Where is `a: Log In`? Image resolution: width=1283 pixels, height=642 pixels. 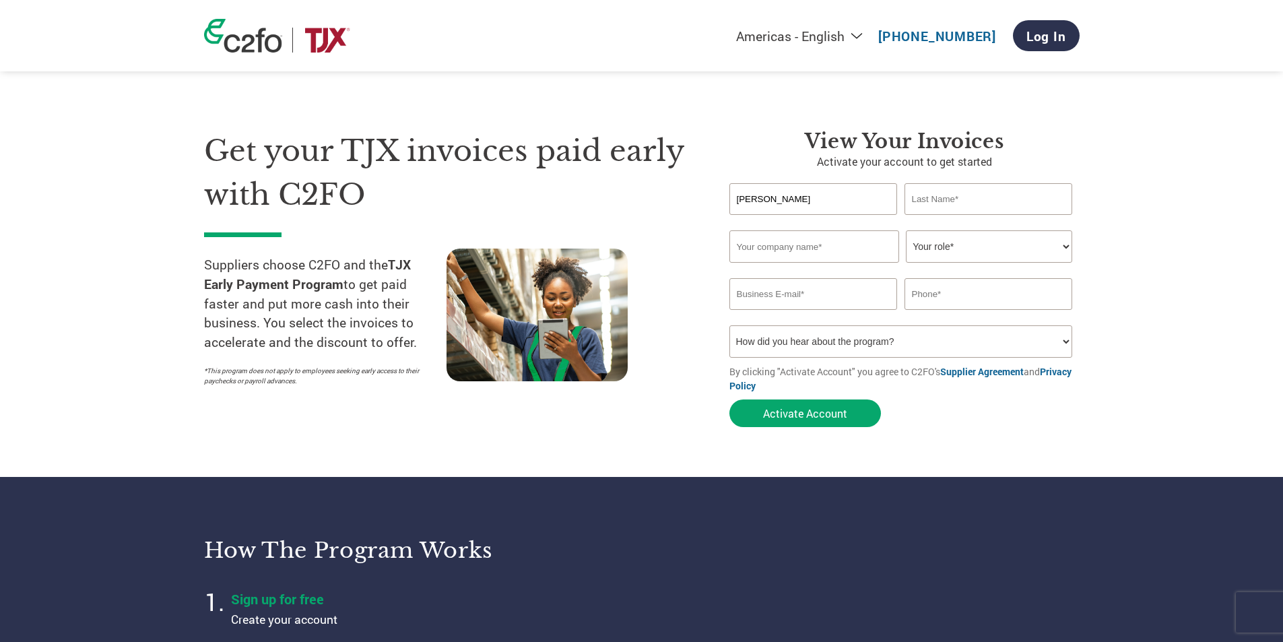 a: Log In is located at coordinates (1046, 36).